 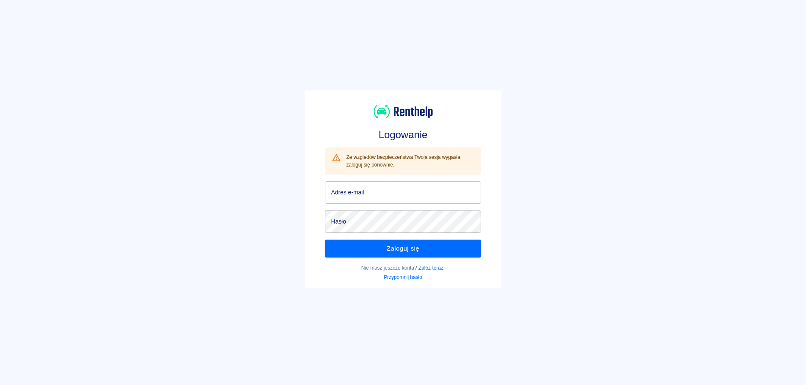 I want to click on div: Ze względów bezpieczeństwa Twoja sesja wygasła, zaloguj się ponownie., so click(x=410, y=161).